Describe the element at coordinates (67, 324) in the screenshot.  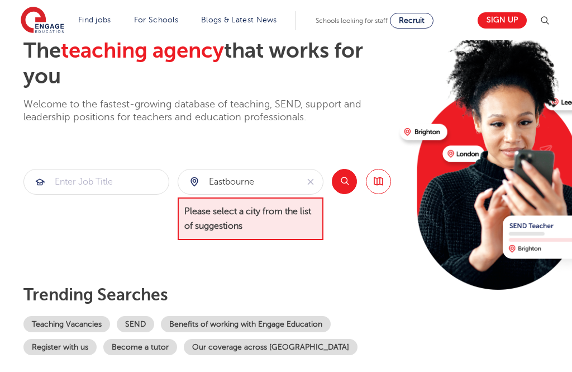
I see `a: Teaching Vacancies` at that location.